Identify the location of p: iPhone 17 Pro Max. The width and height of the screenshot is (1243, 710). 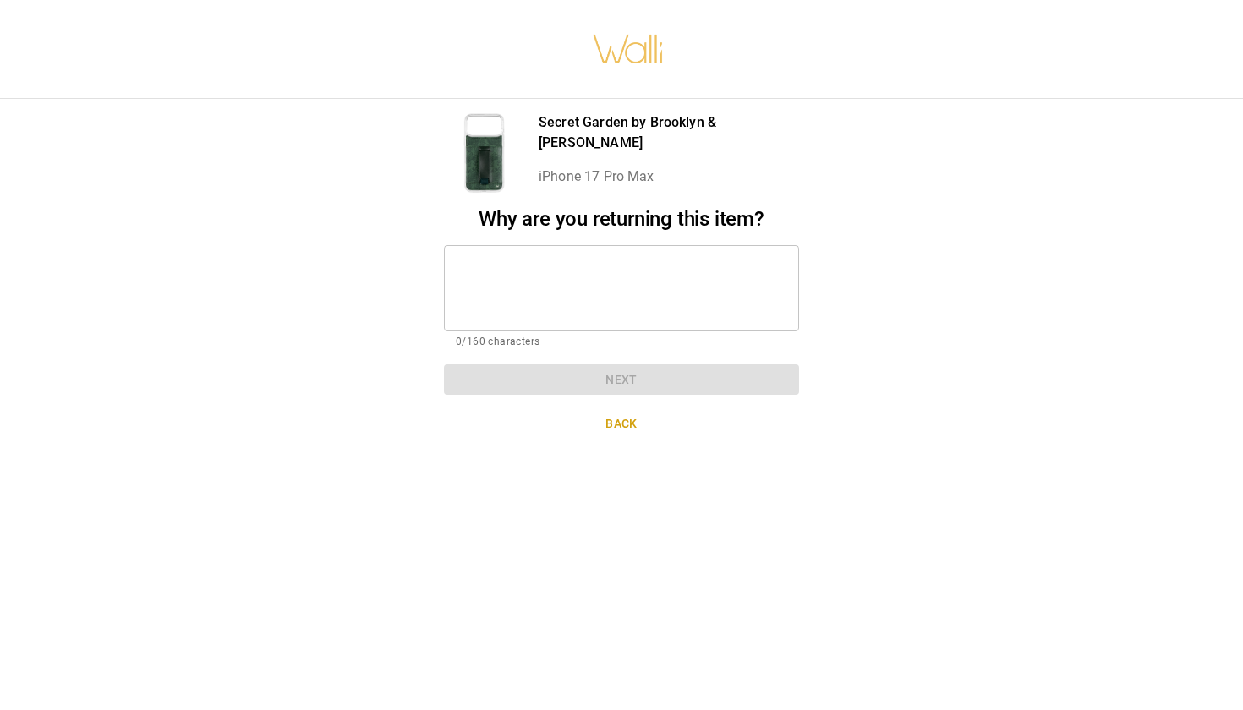
(669, 177).